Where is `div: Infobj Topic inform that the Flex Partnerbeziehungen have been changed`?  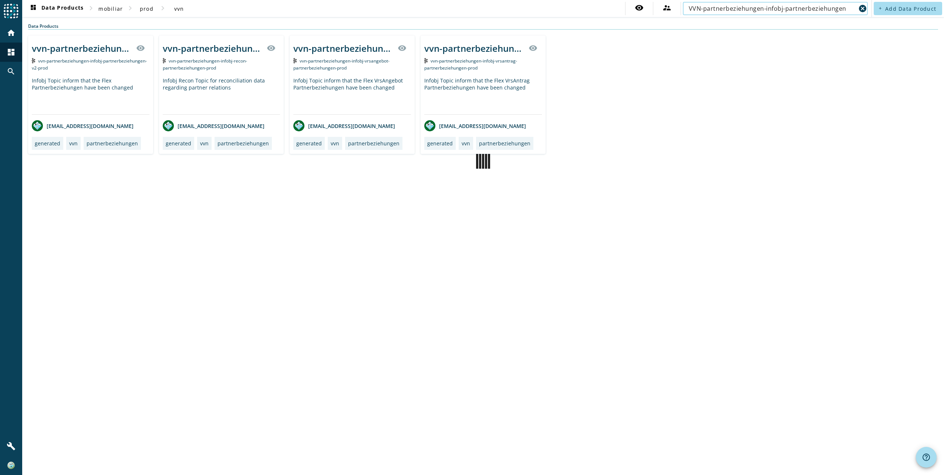
div: Infobj Topic inform that the Flex Partnerbeziehungen have been changed is located at coordinates (91, 95).